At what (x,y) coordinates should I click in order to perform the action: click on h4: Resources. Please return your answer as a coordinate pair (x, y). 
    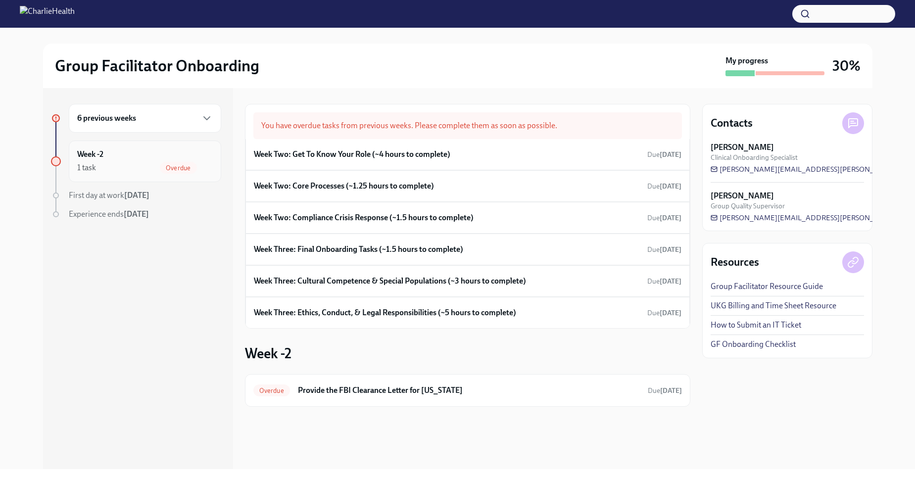
    Looking at the image, I should click on (735, 262).